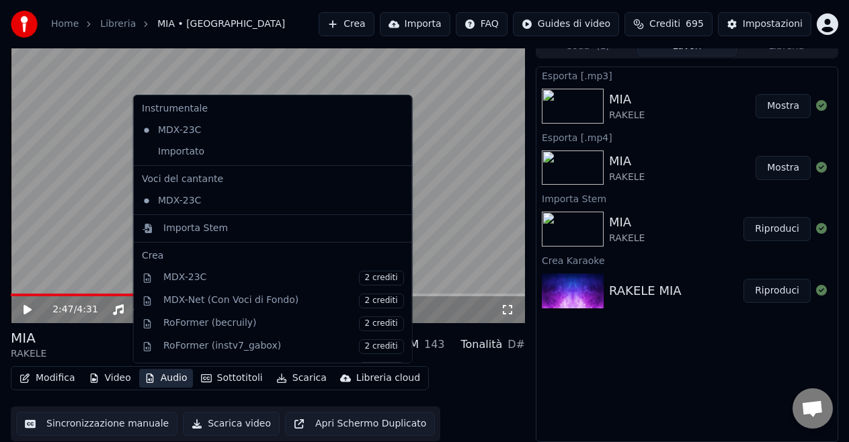 The image size is (849, 442). Describe the element at coordinates (645, 291) in the screenshot. I see `div: RAKELE MIA` at that location.